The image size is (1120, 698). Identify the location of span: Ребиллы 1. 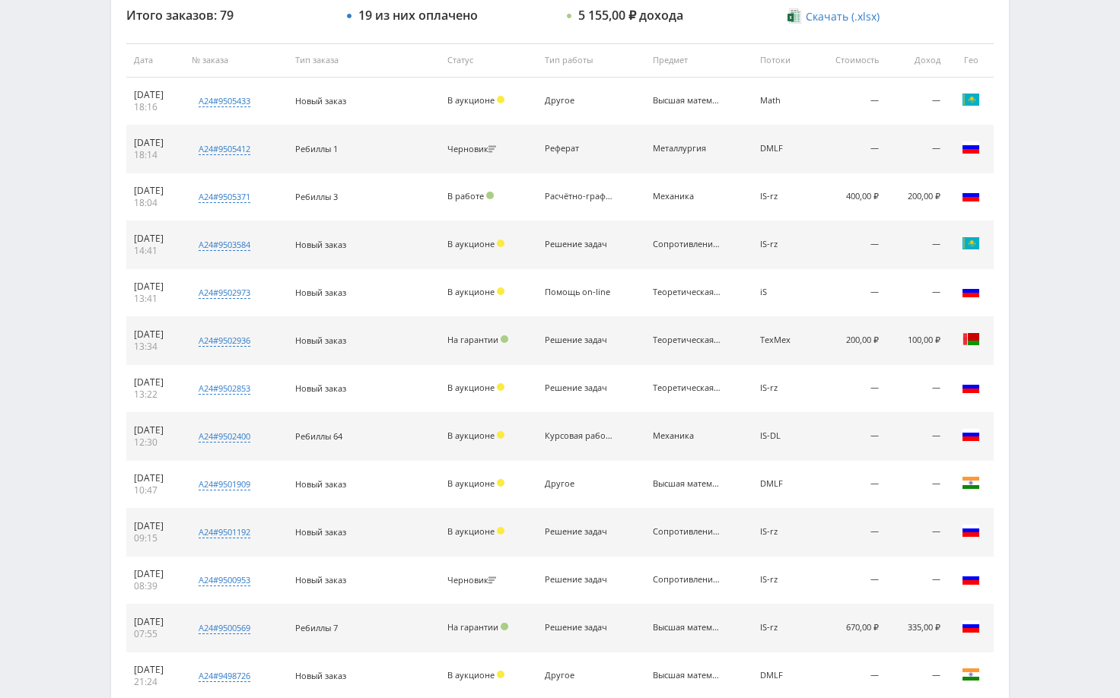
(317, 148).